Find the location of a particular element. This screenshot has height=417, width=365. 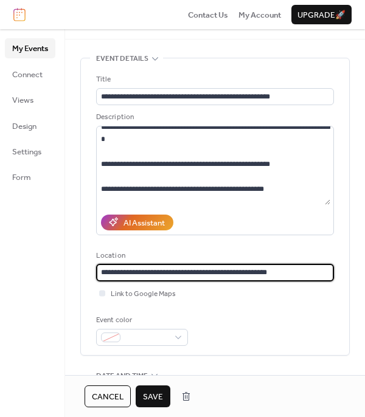

a: Settings is located at coordinates (30, 151).